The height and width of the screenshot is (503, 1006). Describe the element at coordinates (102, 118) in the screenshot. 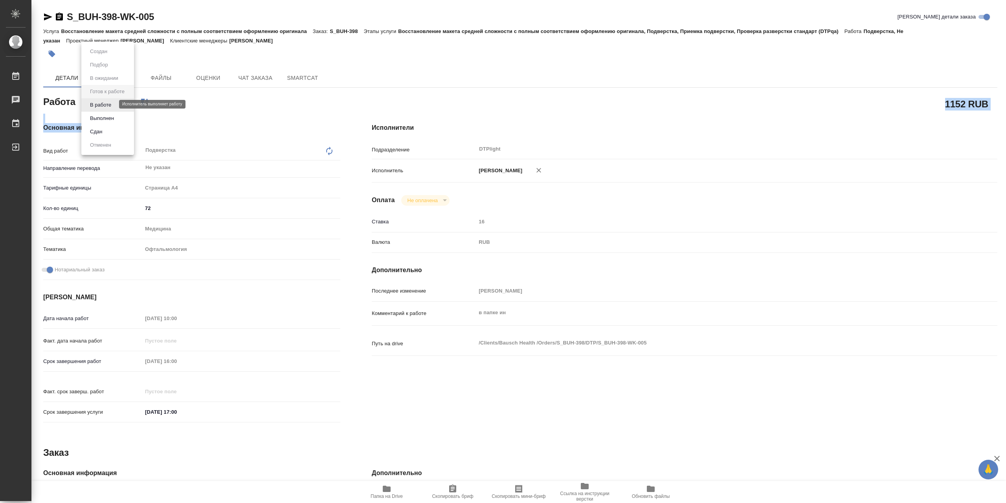

I see `button: Выполнен` at that location.